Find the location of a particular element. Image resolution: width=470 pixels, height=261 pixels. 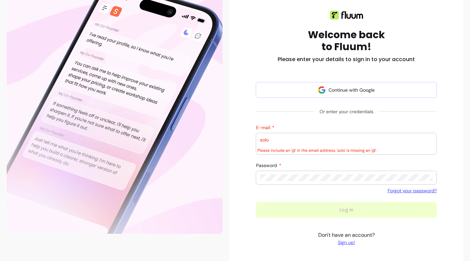

a: Sign up! is located at coordinates (346, 242).